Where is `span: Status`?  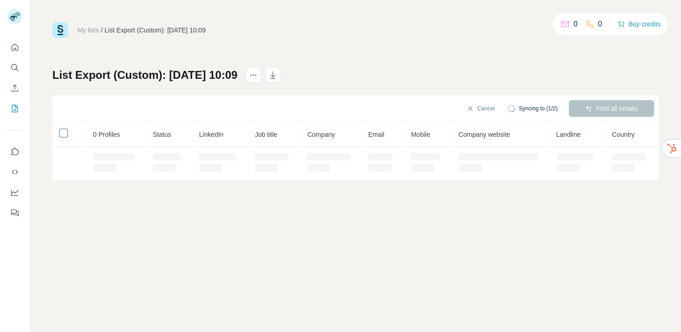
span: Status is located at coordinates (162, 134).